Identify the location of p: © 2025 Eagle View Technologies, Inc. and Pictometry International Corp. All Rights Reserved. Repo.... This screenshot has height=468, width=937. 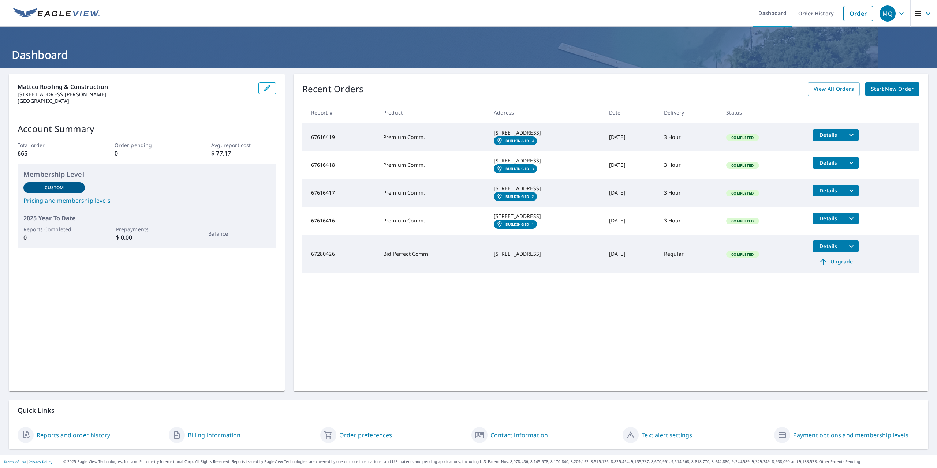
(498, 461).